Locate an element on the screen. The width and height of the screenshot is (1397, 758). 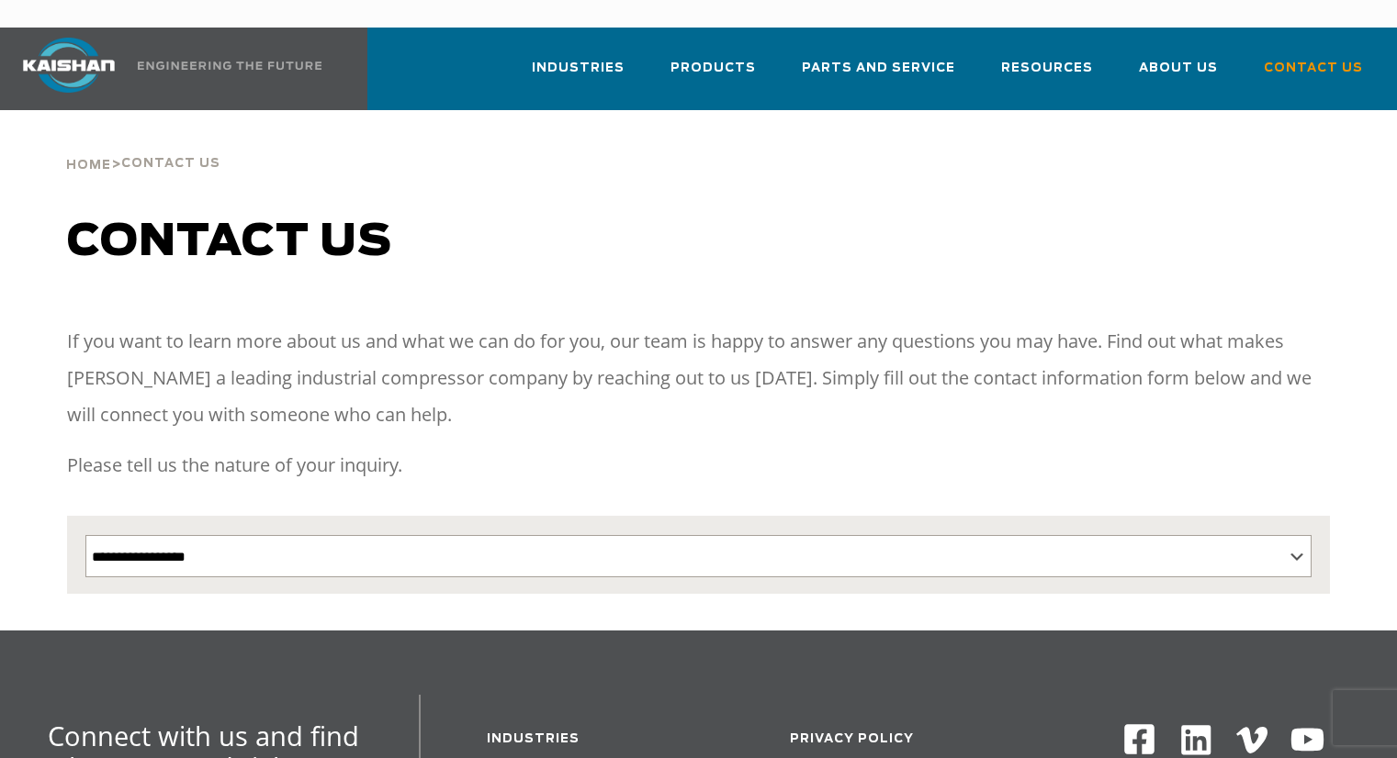
a: Careers is located at coordinates (1213, 136).